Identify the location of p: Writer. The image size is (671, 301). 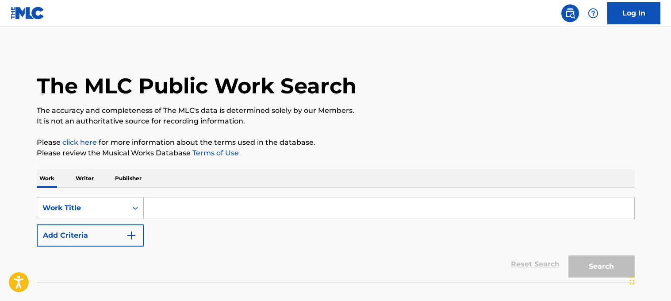
(84, 178).